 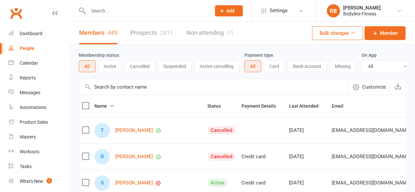 What do you see at coordinates (102, 130) in the screenshot?
I see `div: T` at bounding box center [102, 130].